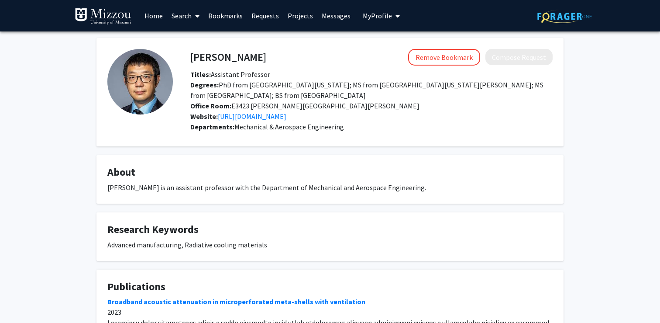  What do you see at coordinates (230, 74) in the screenshot?
I see `span: Assistant Professor` at bounding box center [230, 74].